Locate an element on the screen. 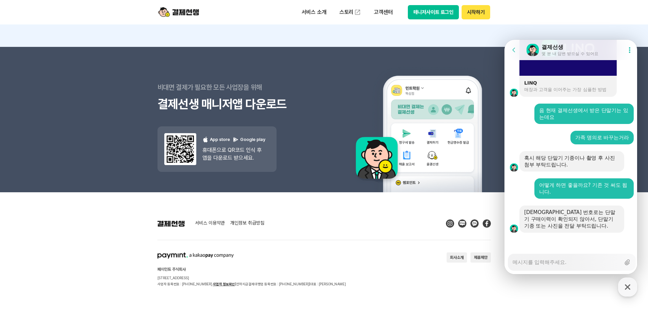 The height and width of the screenshot is (321, 648). a: 사업자 정보확인 is located at coordinates (224, 284).